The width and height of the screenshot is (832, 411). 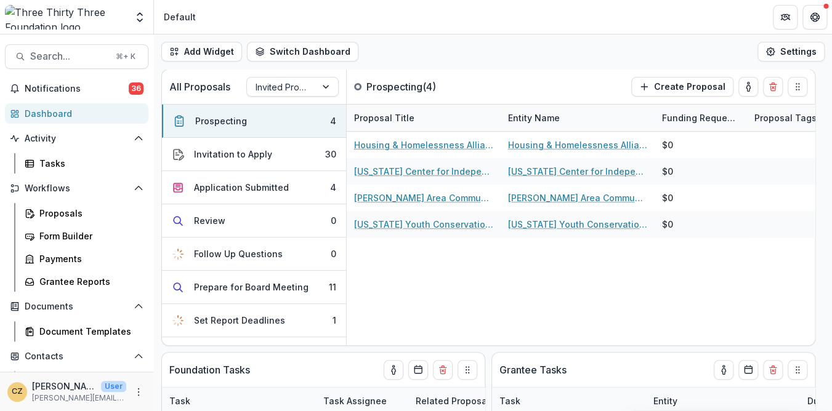 I want to click on a: Dashboard, so click(x=76, y=113).